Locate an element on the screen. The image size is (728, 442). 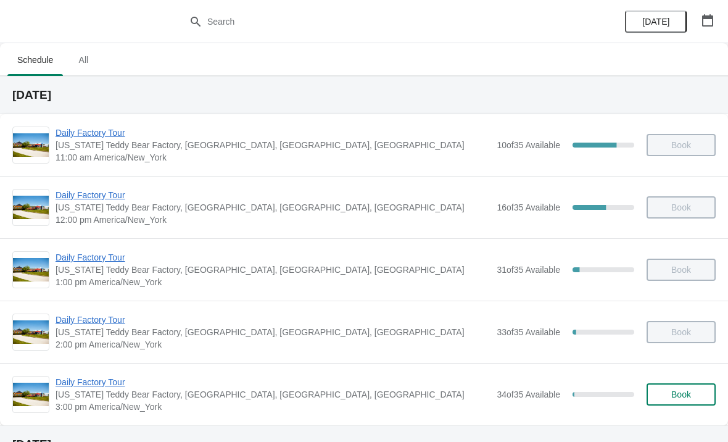
input: Search is located at coordinates (377, 22).